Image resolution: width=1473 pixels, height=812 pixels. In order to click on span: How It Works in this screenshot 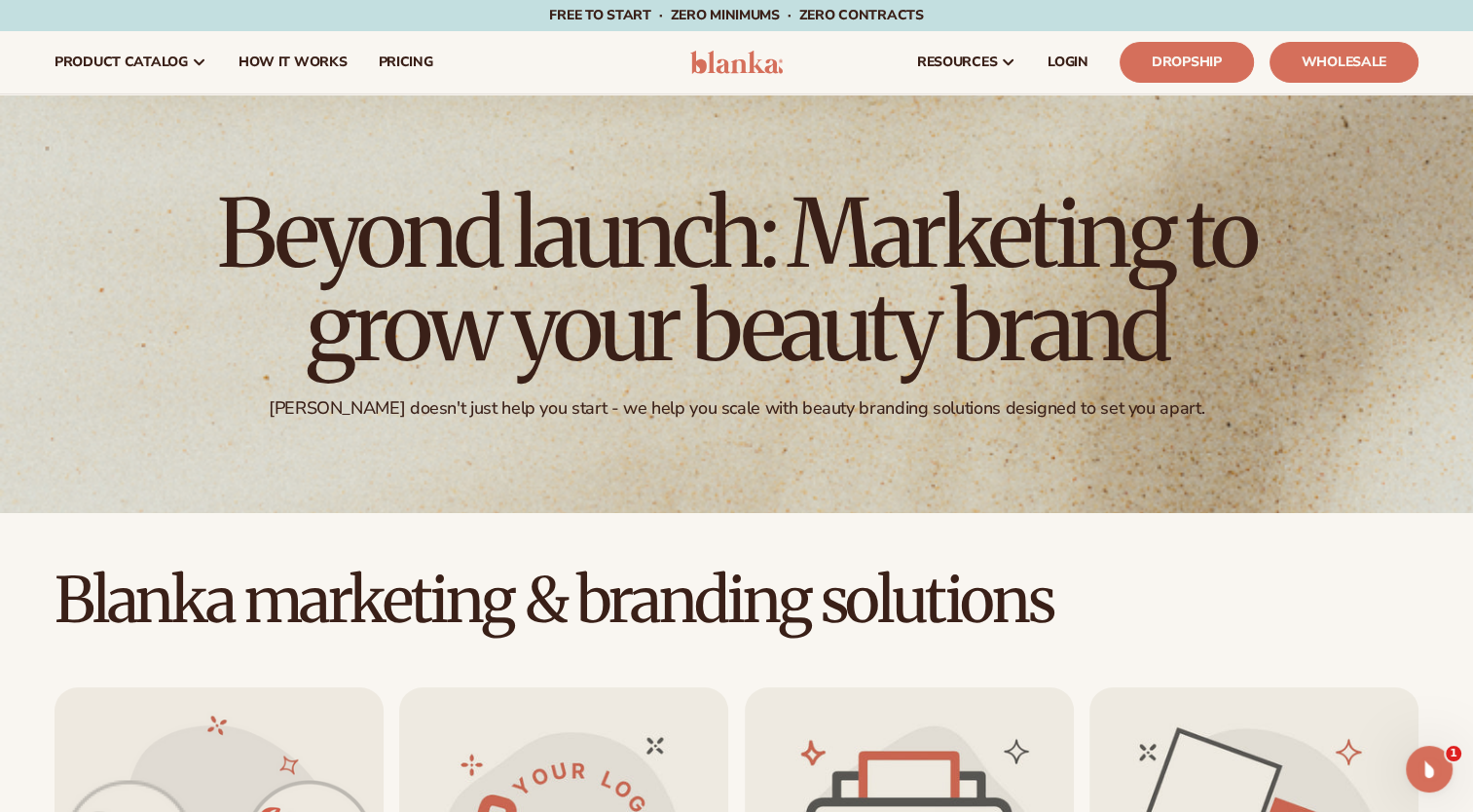, I will do `click(293, 62)`.